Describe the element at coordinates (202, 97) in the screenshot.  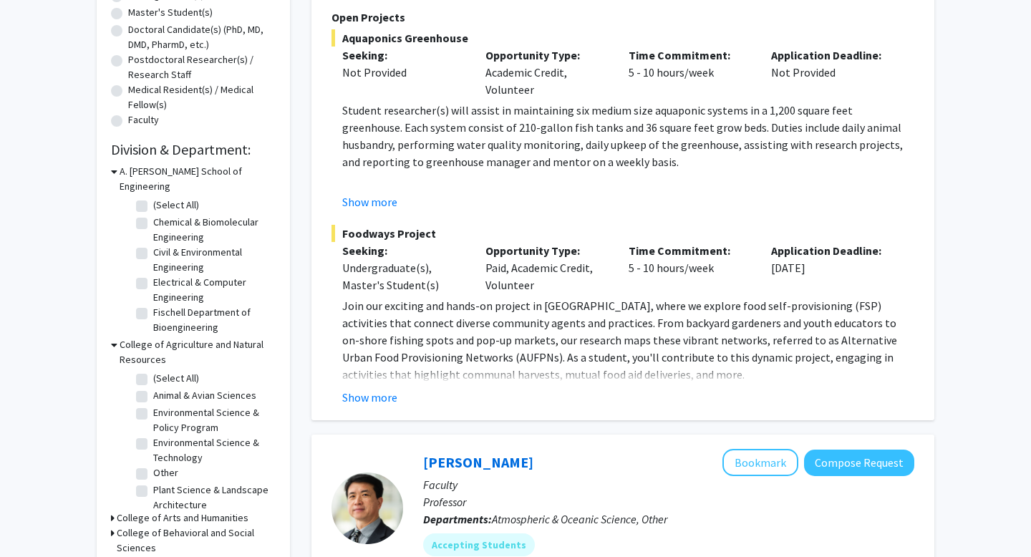
I see `label: Medical Resident(s) / Medical Fellow(s)` at that location.